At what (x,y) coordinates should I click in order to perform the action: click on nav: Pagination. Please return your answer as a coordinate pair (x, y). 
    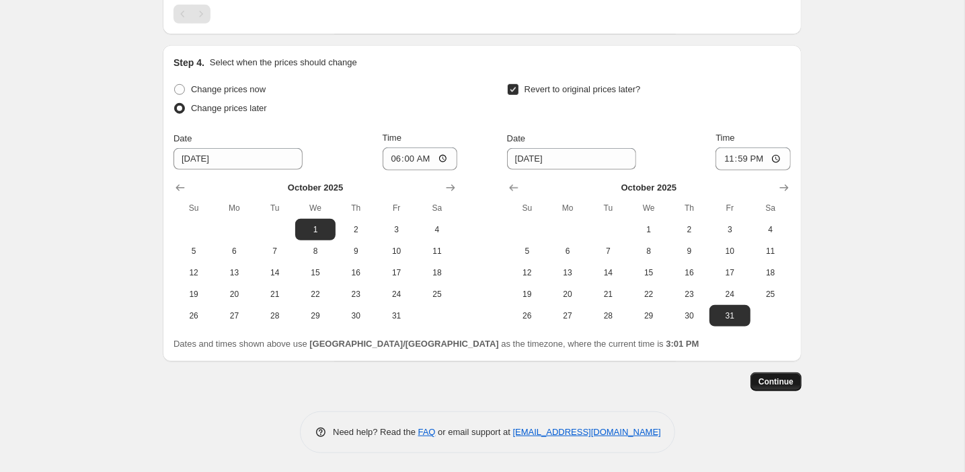
    Looking at the image, I should click on (192, 14).